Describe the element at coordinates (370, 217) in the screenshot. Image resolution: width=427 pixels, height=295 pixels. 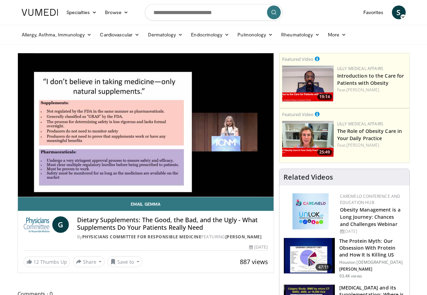
I see `a: Obesity Management is a Long Journey: Chances and Challenges Webinar` at that location.